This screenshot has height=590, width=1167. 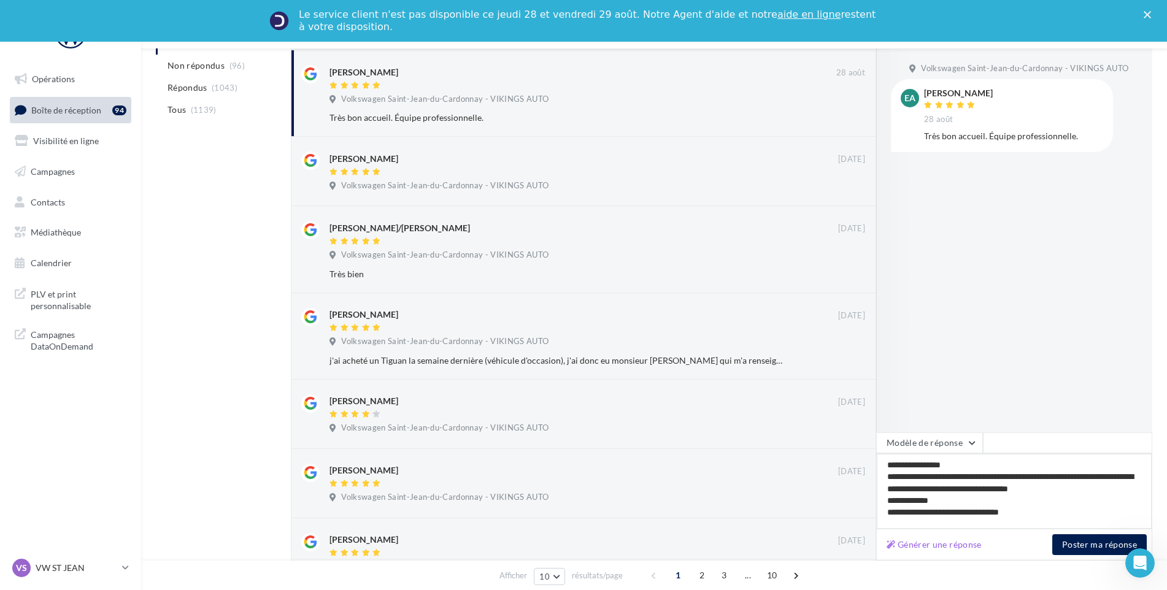 I want to click on span: Campagnes, so click(x=53, y=171).